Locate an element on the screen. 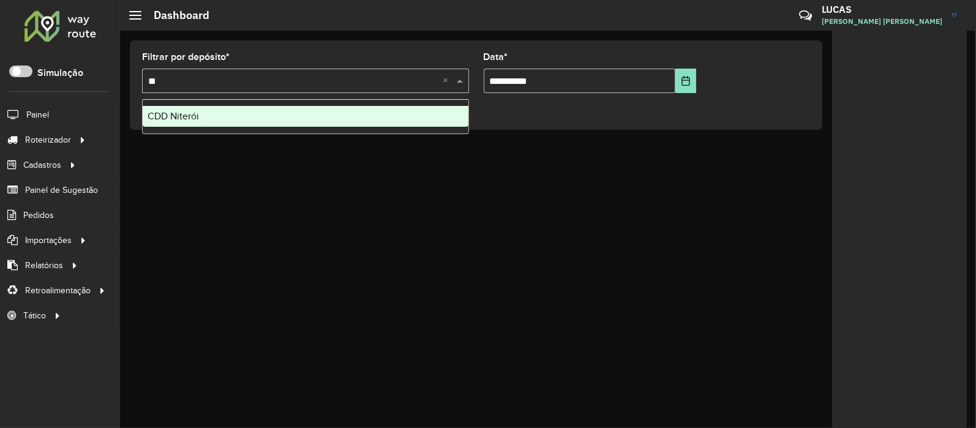  button: Choose Date is located at coordinates (686, 81).